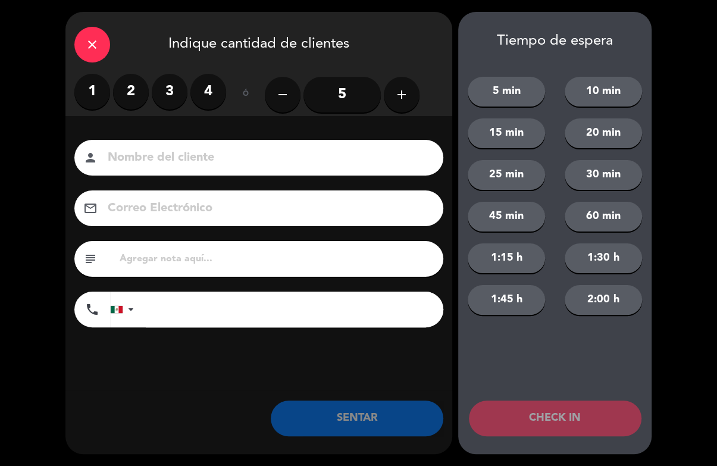 This screenshot has height=466, width=717. What do you see at coordinates (283, 95) in the screenshot?
I see `button: remove` at bounding box center [283, 95].